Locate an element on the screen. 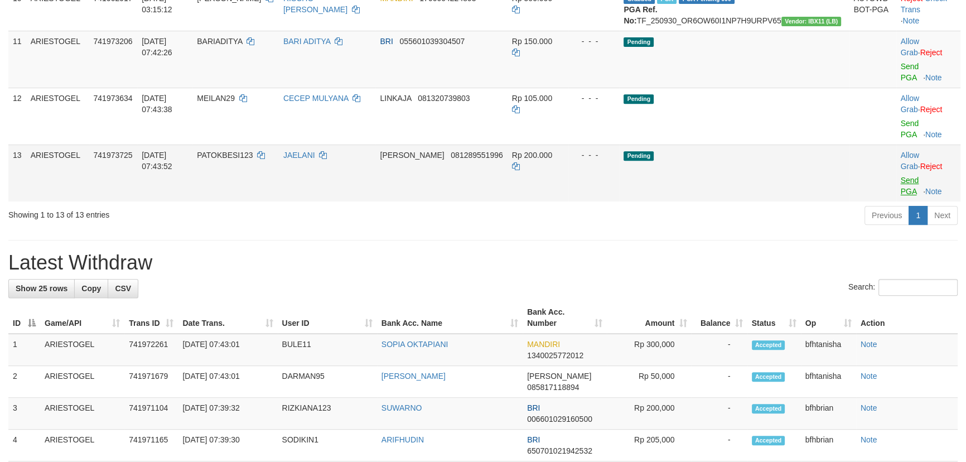 Image resolution: width=966 pixels, height=462 pixels. td: Rp 300,000 is located at coordinates (649, 350).